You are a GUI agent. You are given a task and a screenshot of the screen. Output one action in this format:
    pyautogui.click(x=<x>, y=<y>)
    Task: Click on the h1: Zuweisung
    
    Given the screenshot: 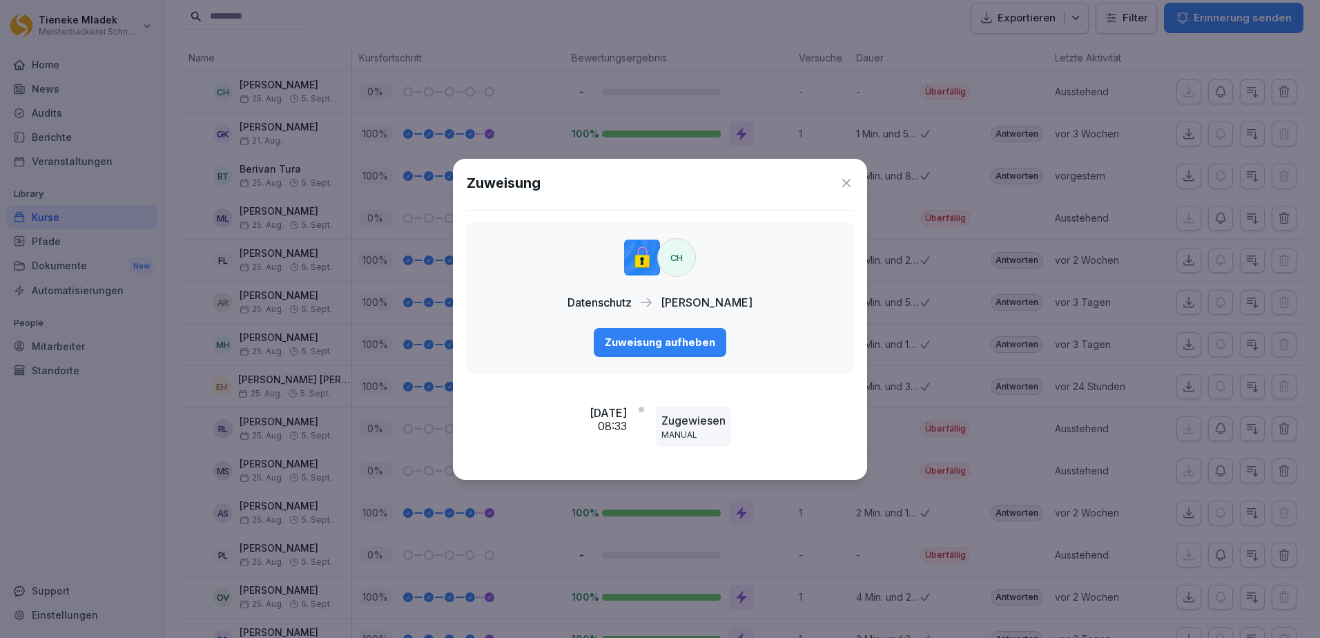 What is the action you would take?
    pyautogui.click(x=503, y=183)
    